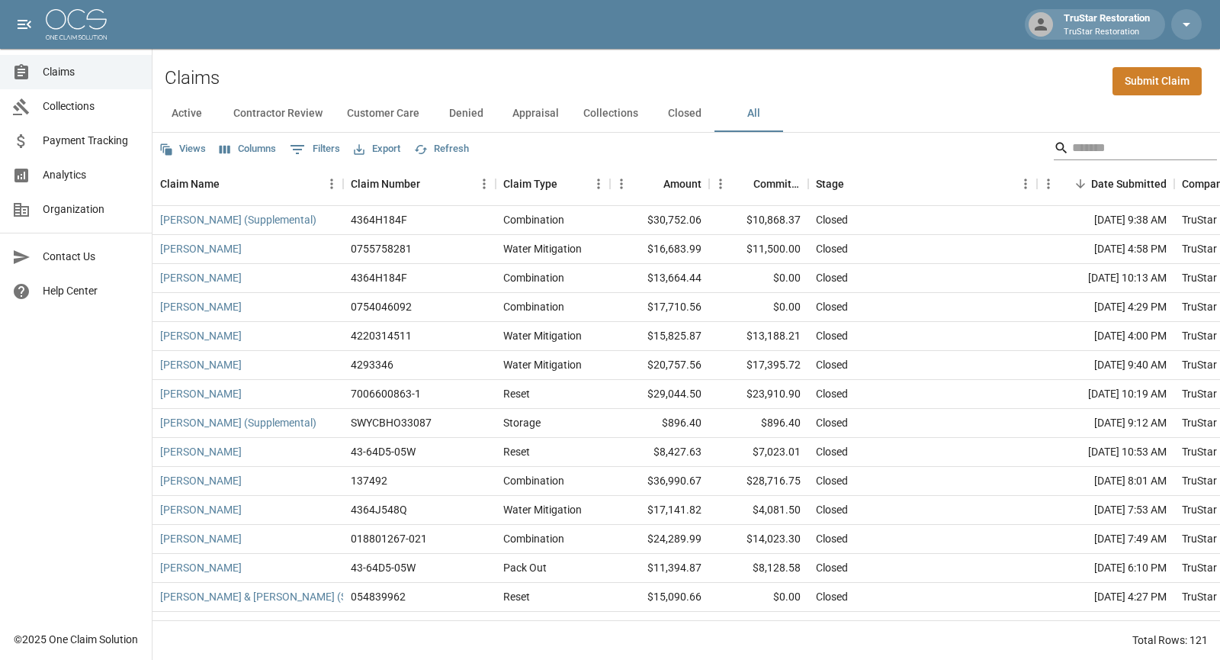 This screenshot has width=1220, height=660. What do you see at coordinates (1170, 640) in the screenshot?
I see `div: Total Rows: 121` at bounding box center [1170, 640].